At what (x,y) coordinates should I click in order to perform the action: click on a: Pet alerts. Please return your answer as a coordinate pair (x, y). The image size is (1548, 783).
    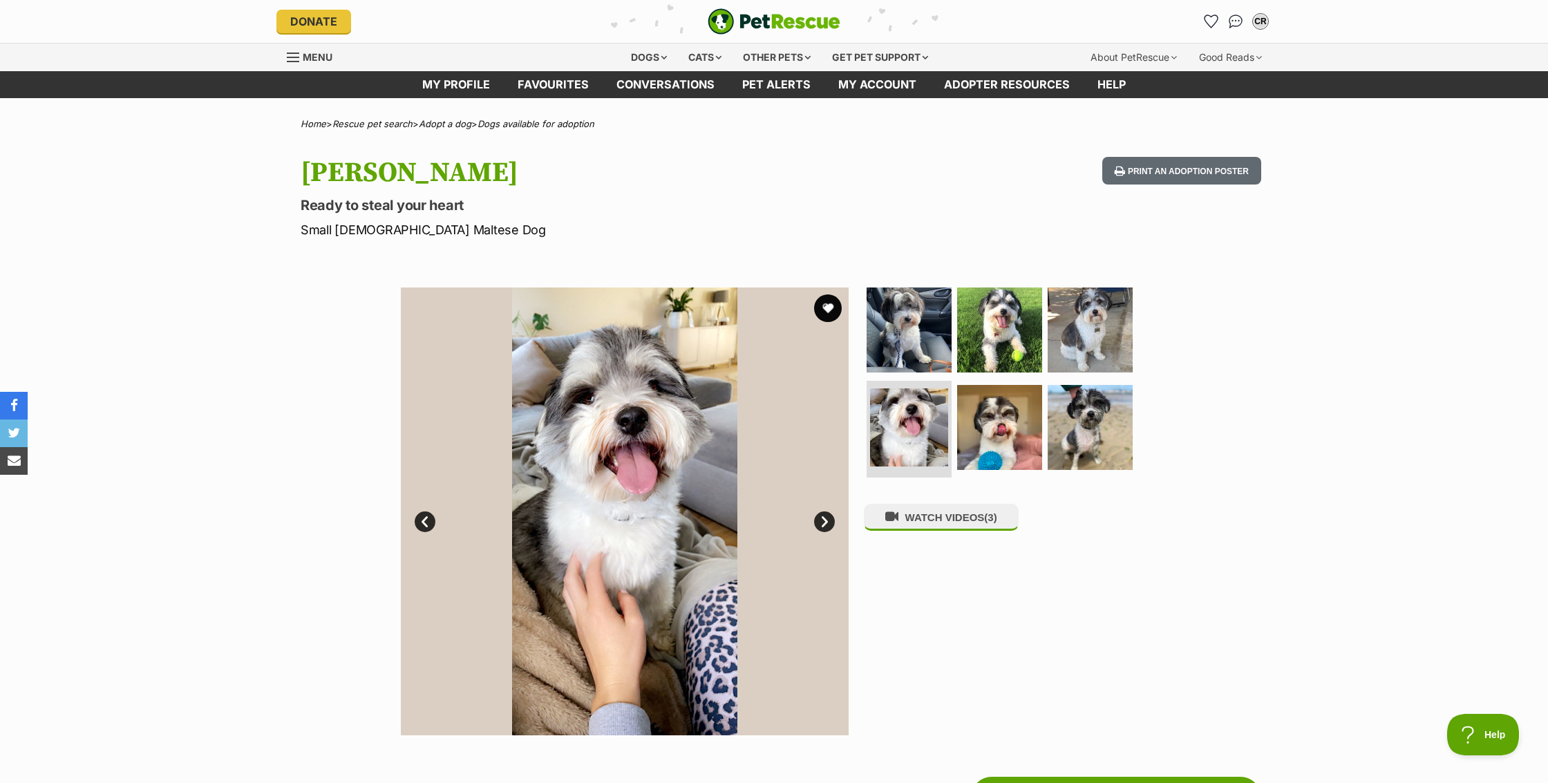
    Looking at the image, I should click on (776, 84).